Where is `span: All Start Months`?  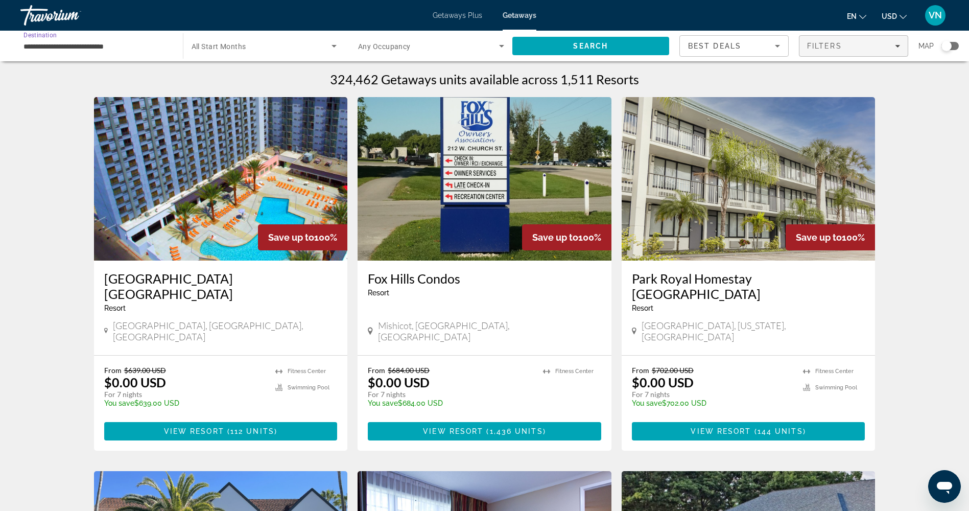 span: All Start Months is located at coordinates (219, 47).